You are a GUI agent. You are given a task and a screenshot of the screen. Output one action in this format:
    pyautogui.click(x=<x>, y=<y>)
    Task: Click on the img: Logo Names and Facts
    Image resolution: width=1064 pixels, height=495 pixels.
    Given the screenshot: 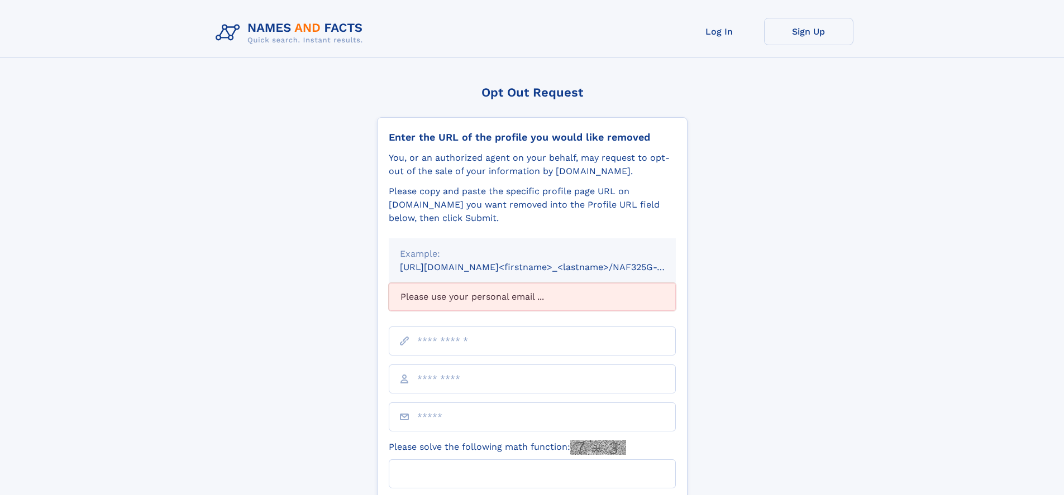 What is the action you would take?
    pyautogui.click(x=292, y=33)
    